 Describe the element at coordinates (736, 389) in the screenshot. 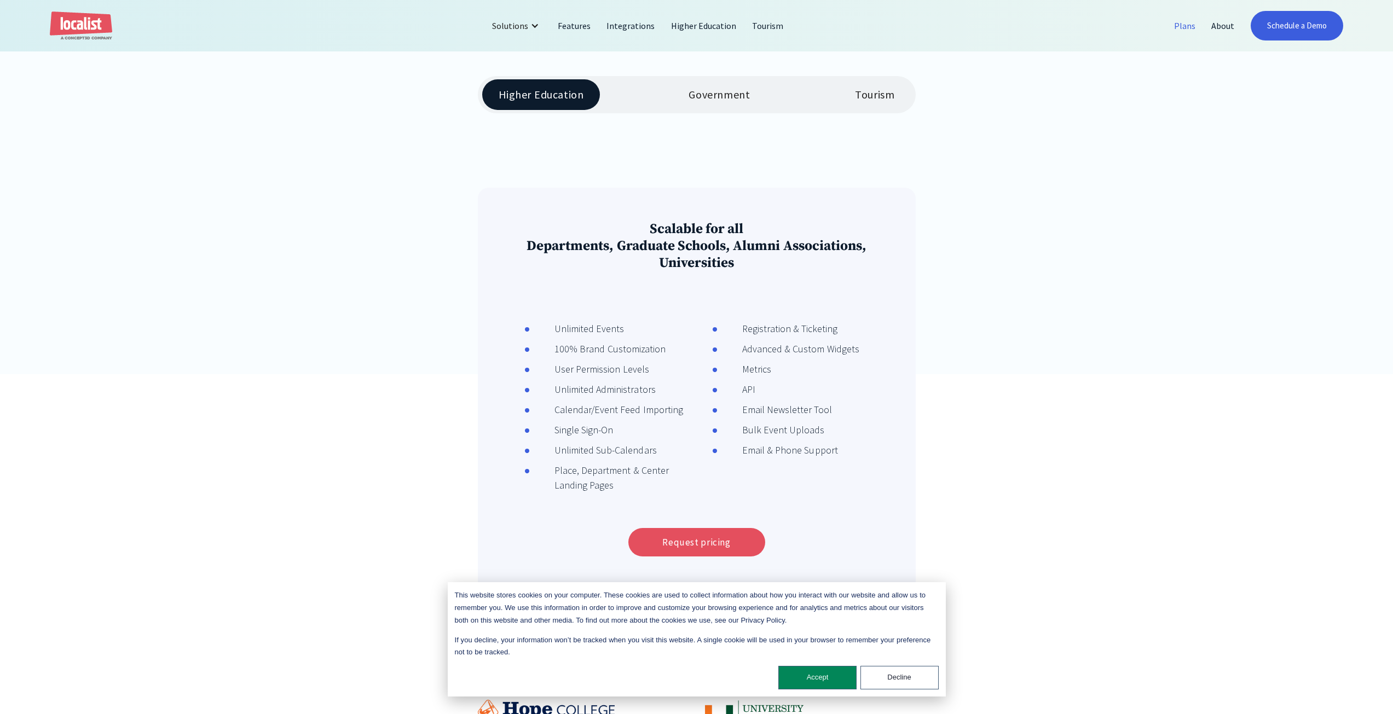

I see `div: API` at that location.